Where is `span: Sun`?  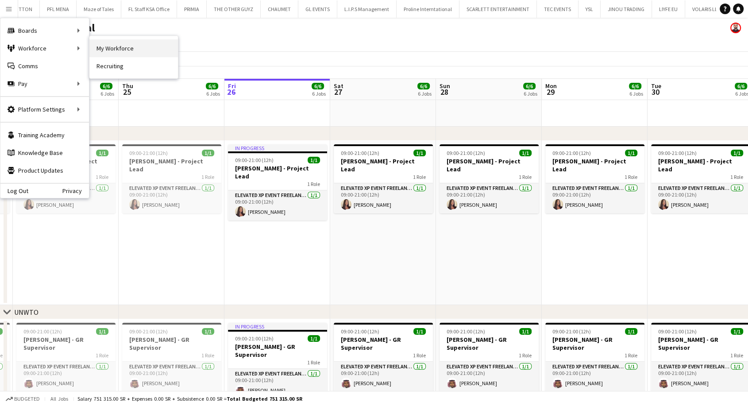 span: Sun is located at coordinates (445, 86).